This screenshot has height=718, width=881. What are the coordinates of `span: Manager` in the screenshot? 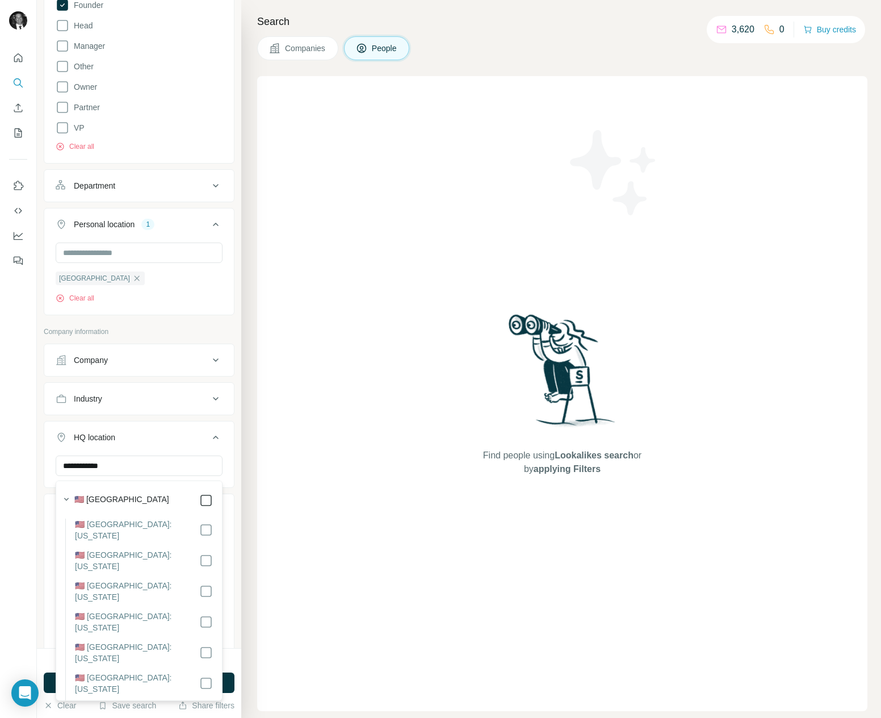 It's located at (87, 46).